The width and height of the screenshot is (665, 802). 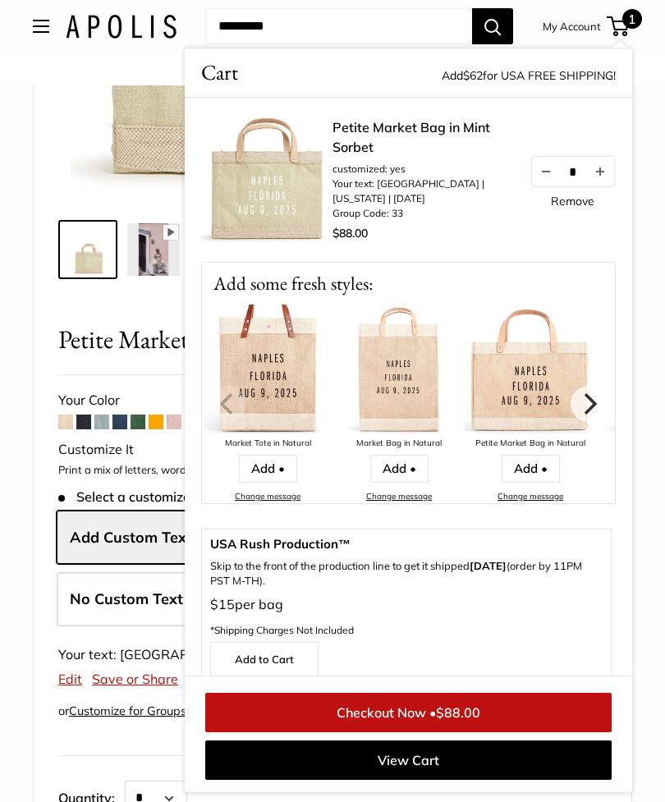 What do you see at coordinates (135, 679) in the screenshot?
I see `a: Save or Share` at bounding box center [135, 679].